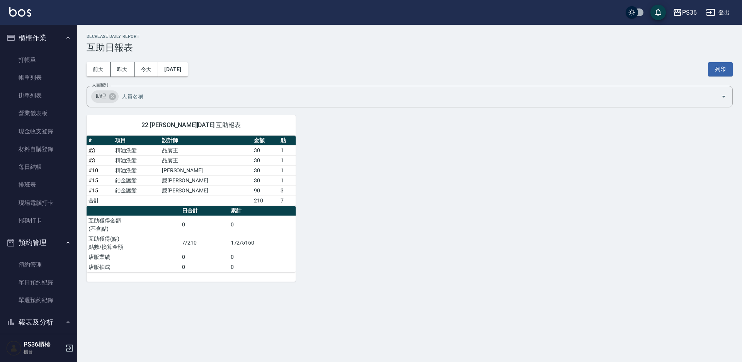  What do you see at coordinates (204, 243) in the screenshot?
I see `td: 7/210` at bounding box center [204, 243].